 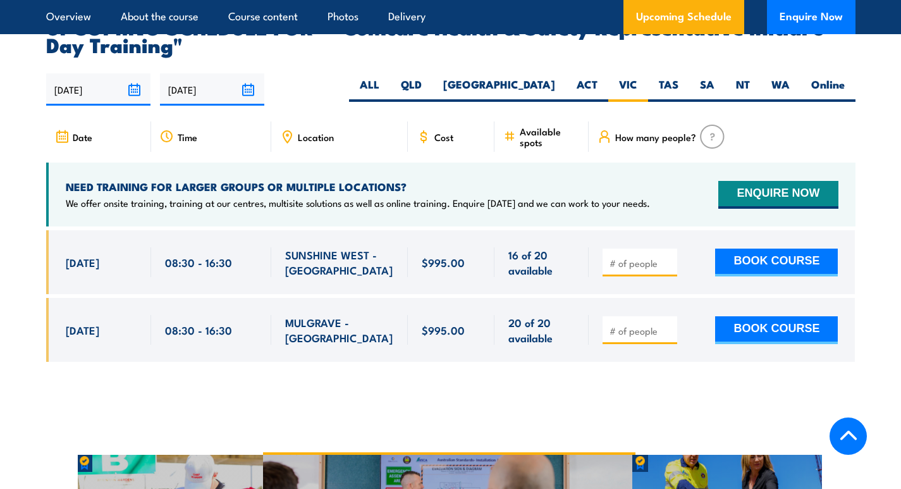 I want to click on h4: NEED TRAINING FOR LARGER GROUPS OR MULTIPLE LOCATIONS?, so click(x=358, y=186).